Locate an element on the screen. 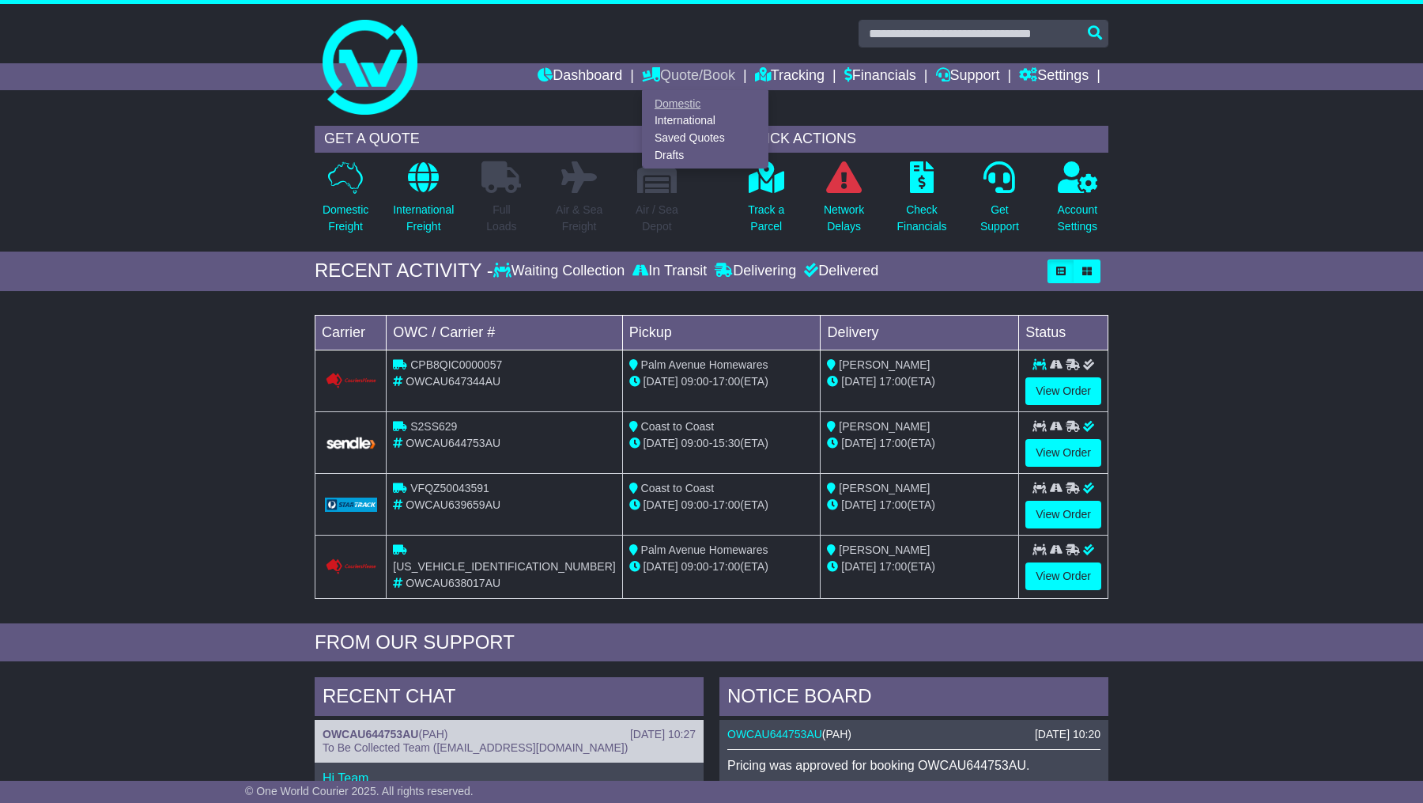  span: OWCAU647344AU is located at coordinates (453, 381).